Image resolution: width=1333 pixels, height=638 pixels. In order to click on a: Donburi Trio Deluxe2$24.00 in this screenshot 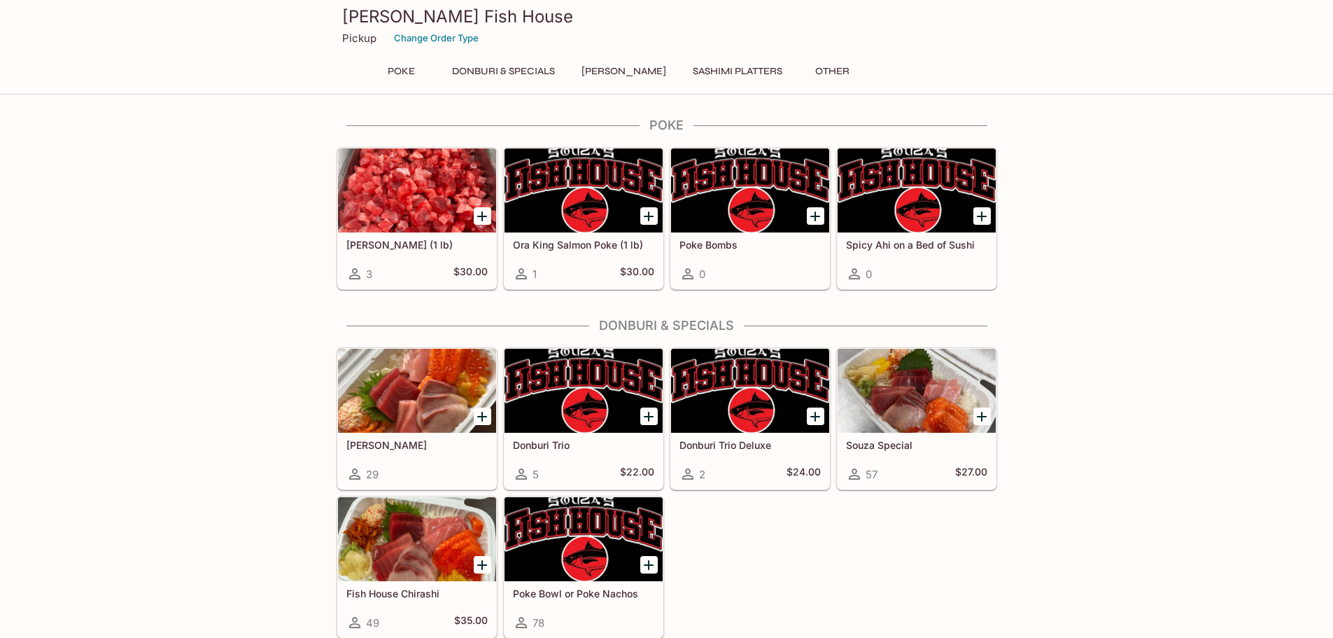, I will do `click(750, 419)`.